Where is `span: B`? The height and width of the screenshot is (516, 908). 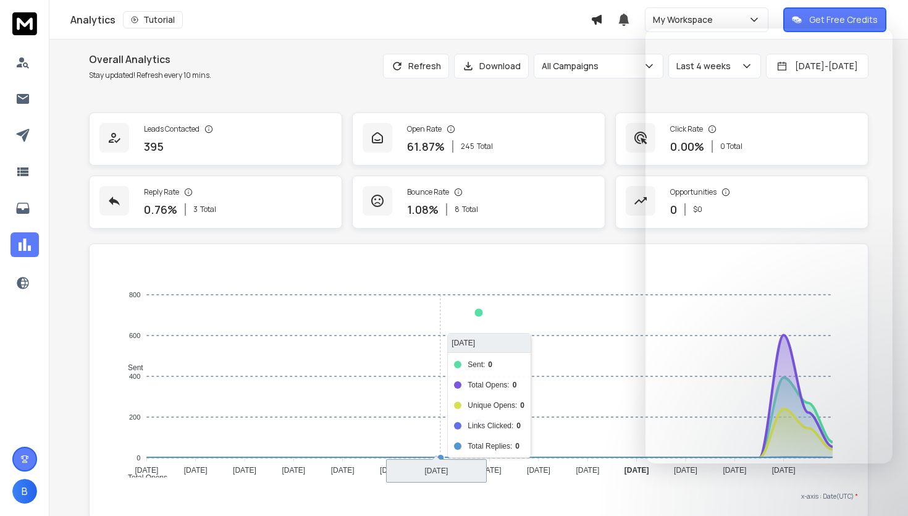 span: B is located at coordinates (25, 491).